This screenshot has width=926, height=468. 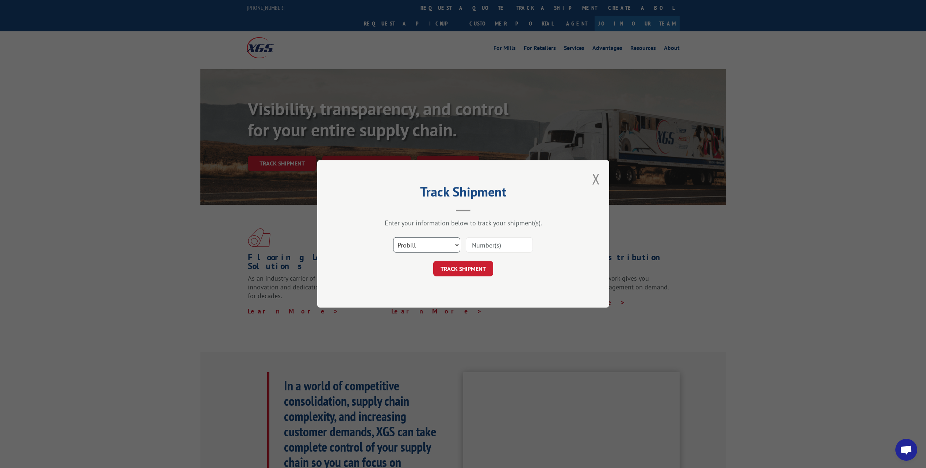 I want to click on h2: Track Shipment, so click(x=463, y=194).